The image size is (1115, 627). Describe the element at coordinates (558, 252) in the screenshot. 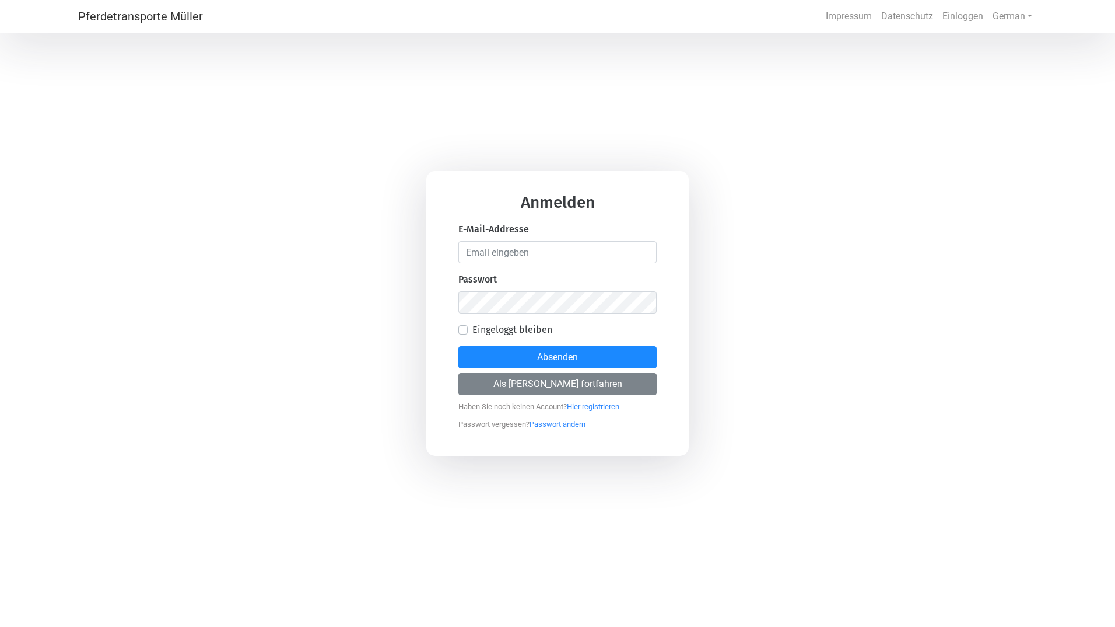

I see `input: Email eingeben` at that location.